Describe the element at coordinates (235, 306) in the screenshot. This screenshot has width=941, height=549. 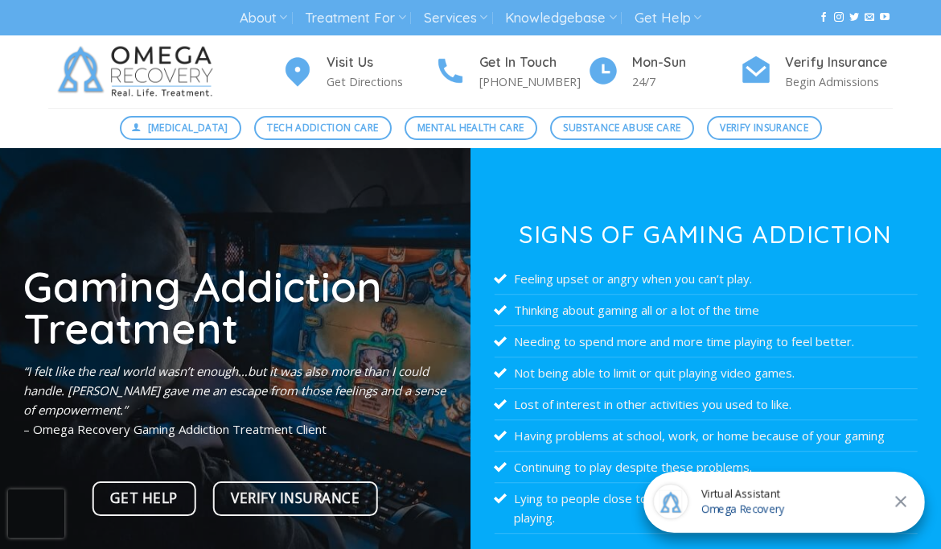
I see `h1: Gaming Addiction Treatment` at that location.